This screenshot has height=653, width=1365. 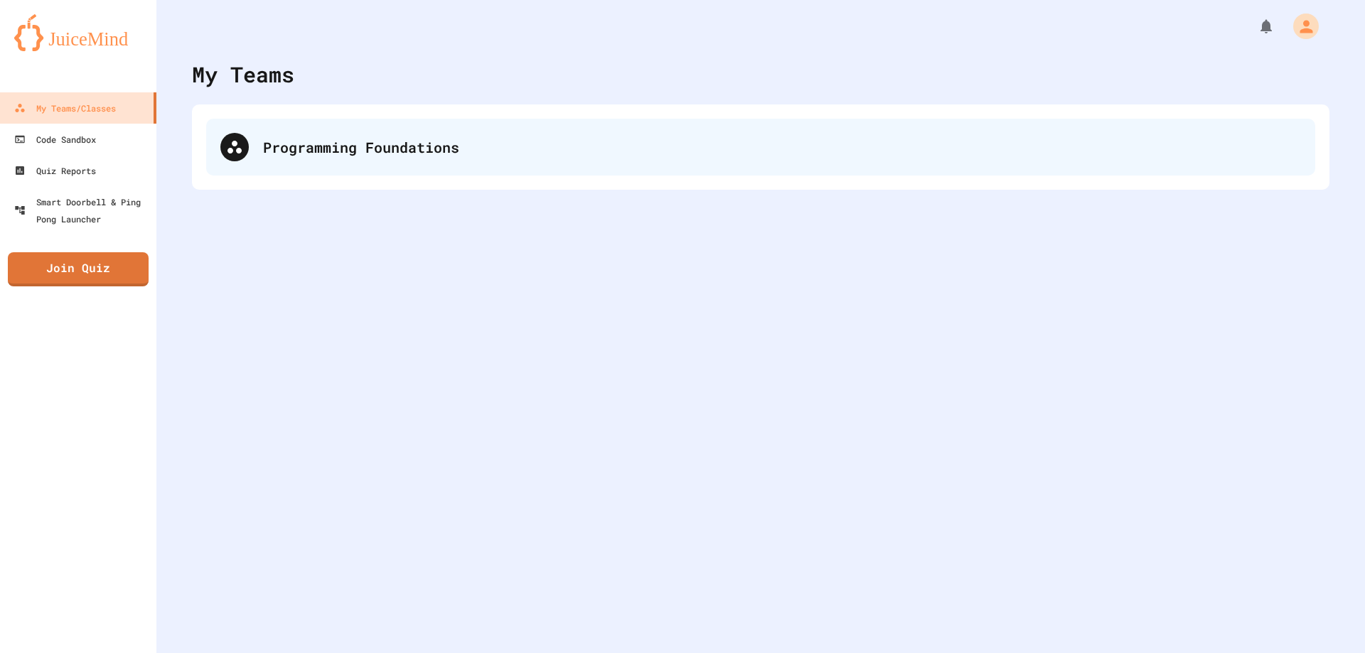 What do you see at coordinates (243, 74) in the screenshot?
I see `div: My Teams` at bounding box center [243, 74].